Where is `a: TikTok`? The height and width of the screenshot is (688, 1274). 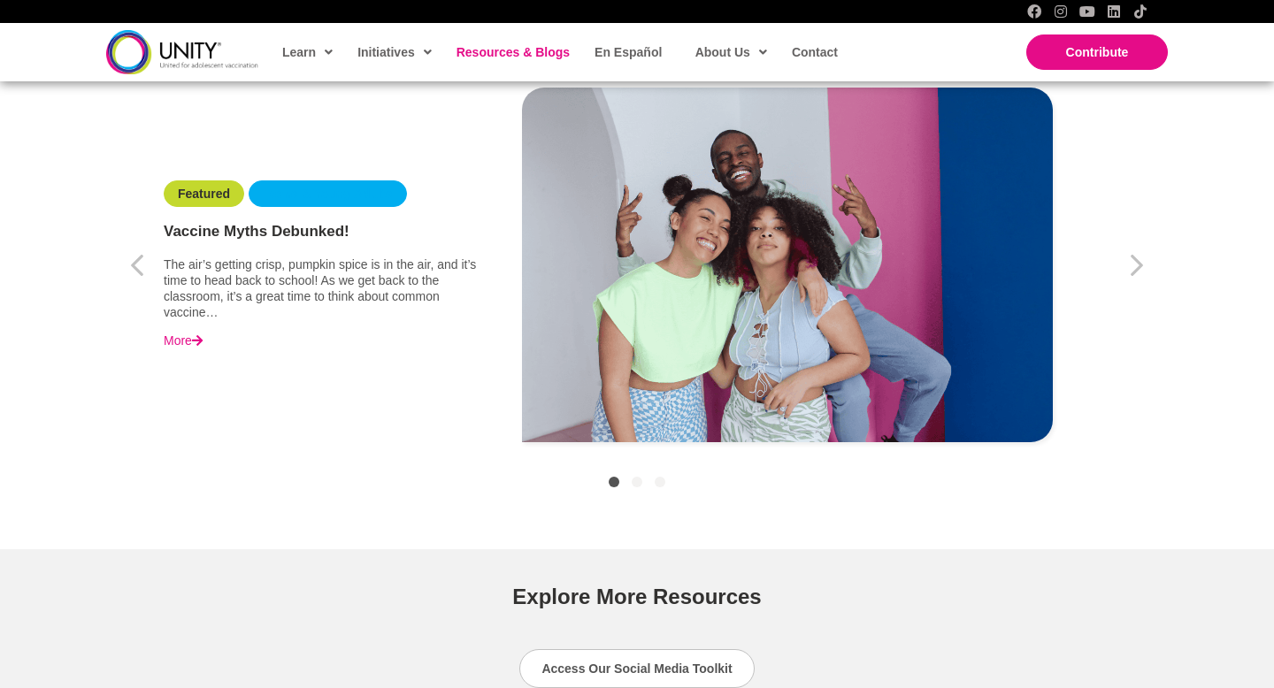 a: TikTok is located at coordinates (1141, 12).